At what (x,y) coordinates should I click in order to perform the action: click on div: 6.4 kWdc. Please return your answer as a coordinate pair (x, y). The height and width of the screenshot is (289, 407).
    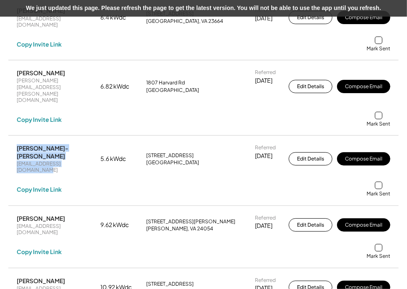
    Looking at the image, I should click on (121, 17).